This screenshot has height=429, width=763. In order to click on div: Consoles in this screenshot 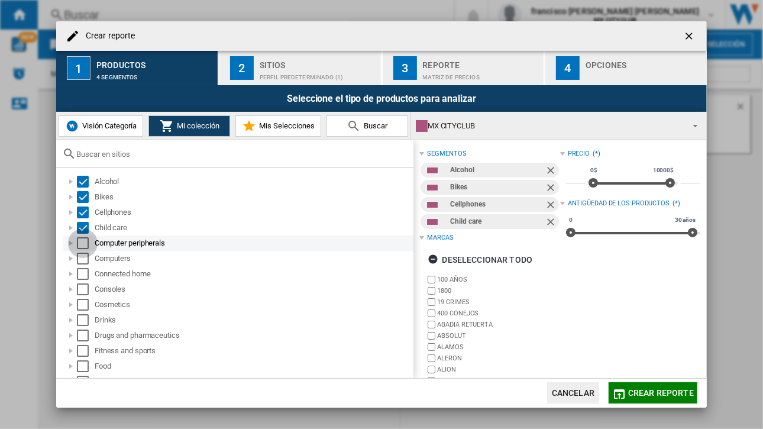, I will do `click(253, 289)`.